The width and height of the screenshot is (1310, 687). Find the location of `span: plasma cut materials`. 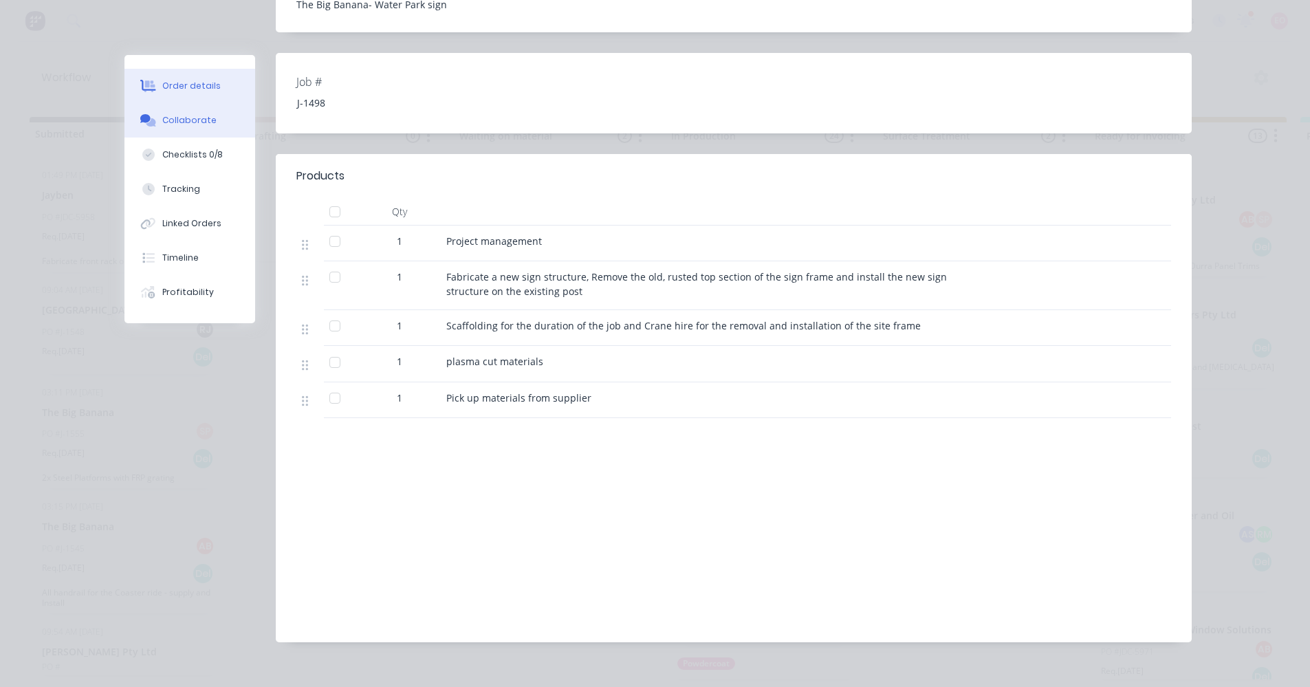

span: plasma cut materials is located at coordinates (494, 361).